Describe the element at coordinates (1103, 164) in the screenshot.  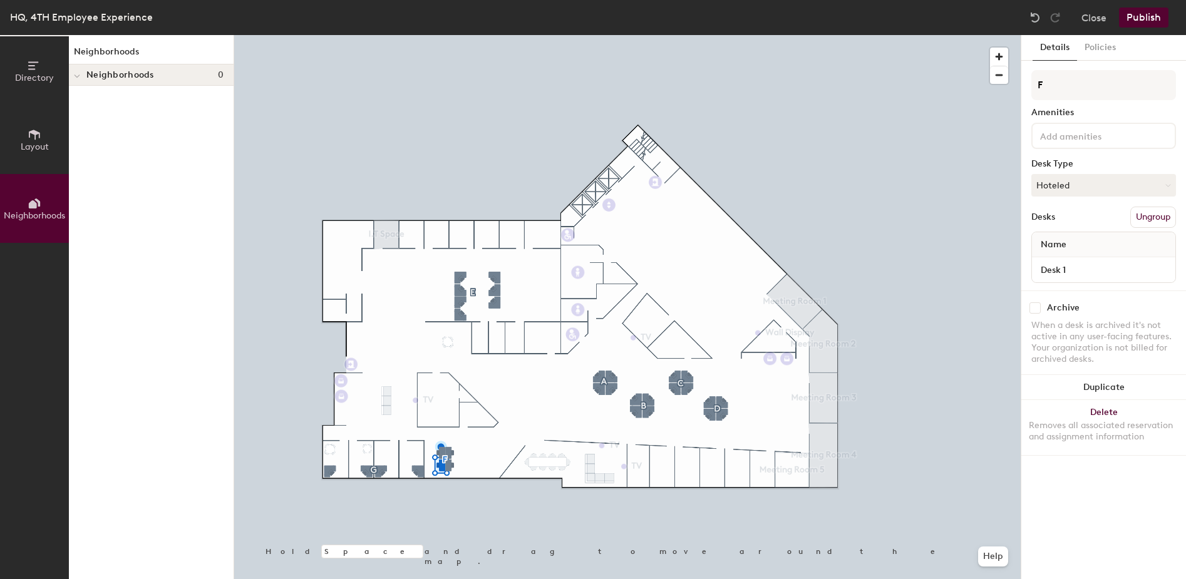
I see `div: Desk Type` at that location.